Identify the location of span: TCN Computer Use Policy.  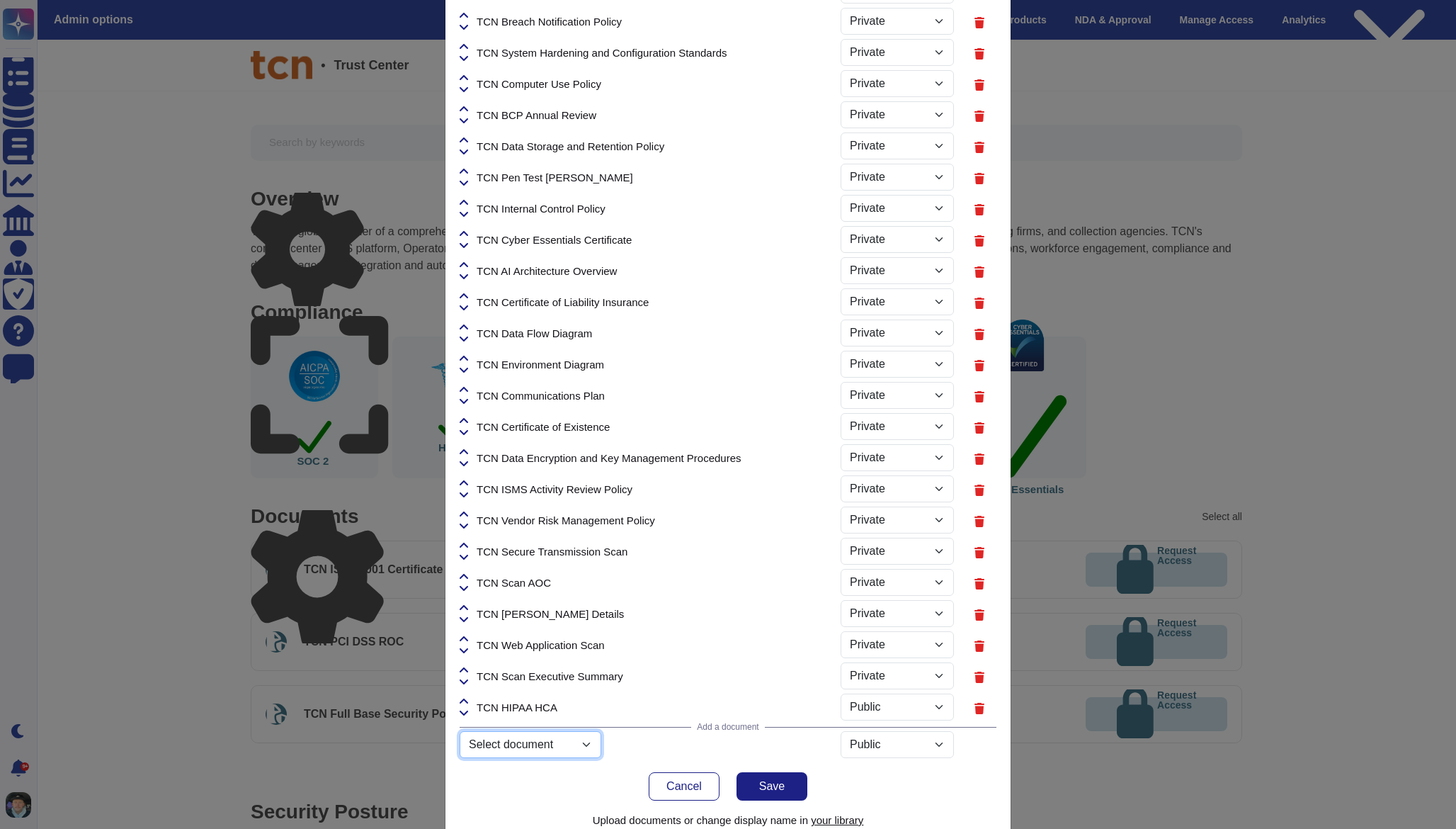
(539, 83).